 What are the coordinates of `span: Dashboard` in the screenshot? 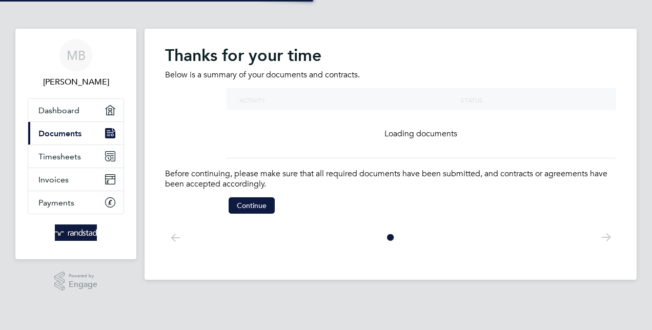 It's located at (59, 110).